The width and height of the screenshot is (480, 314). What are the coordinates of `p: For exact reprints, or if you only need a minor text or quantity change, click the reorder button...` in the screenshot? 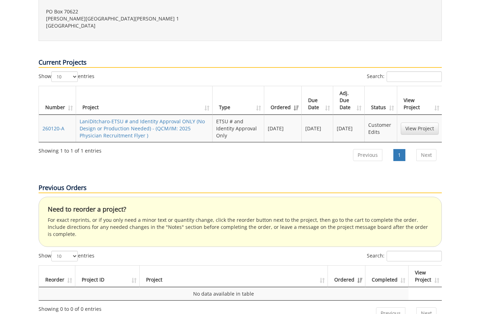 It's located at (240, 227).